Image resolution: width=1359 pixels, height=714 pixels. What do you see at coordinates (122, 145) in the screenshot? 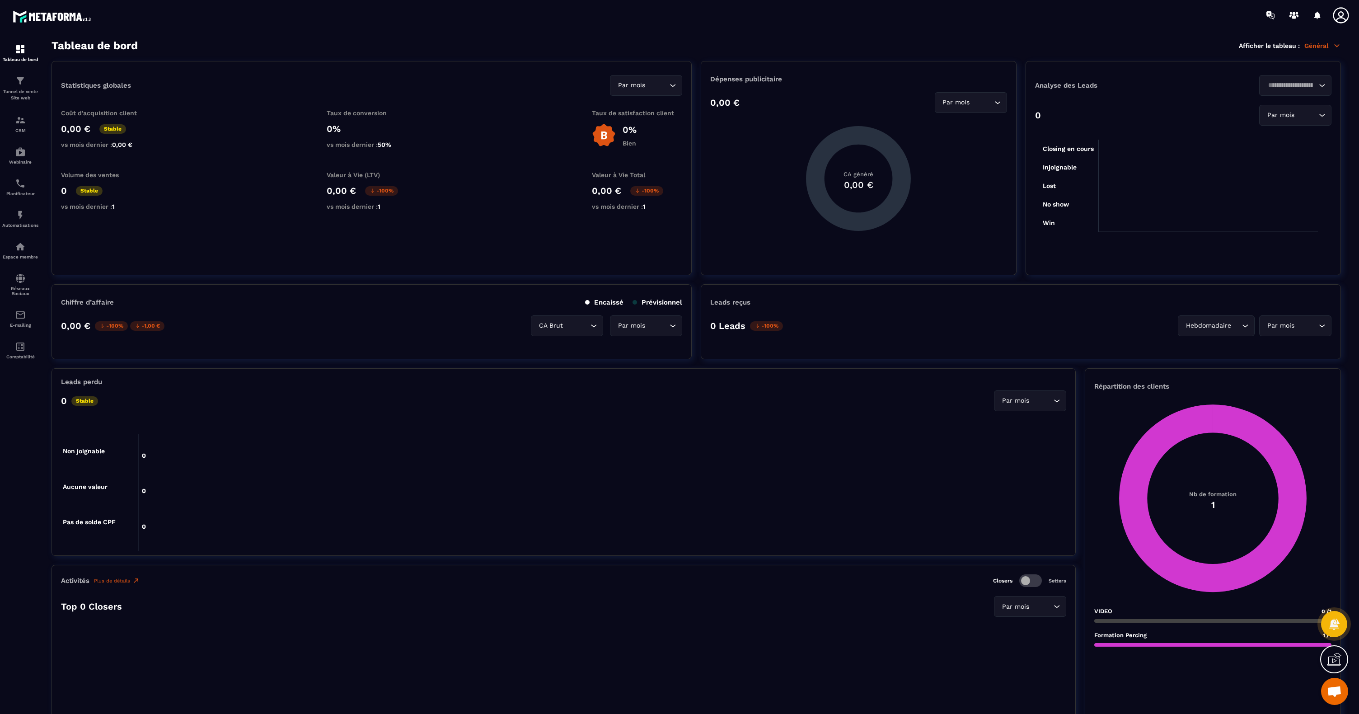
I see `span: 0,00 €` at bounding box center [122, 145].